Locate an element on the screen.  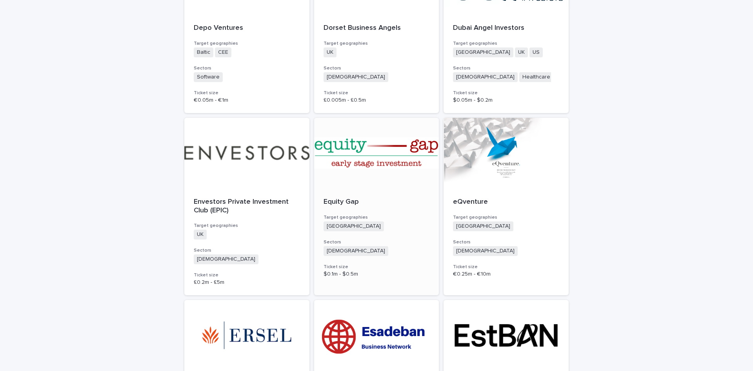
span: $0.05m - $0.2m is located at coordinates (473, 100).